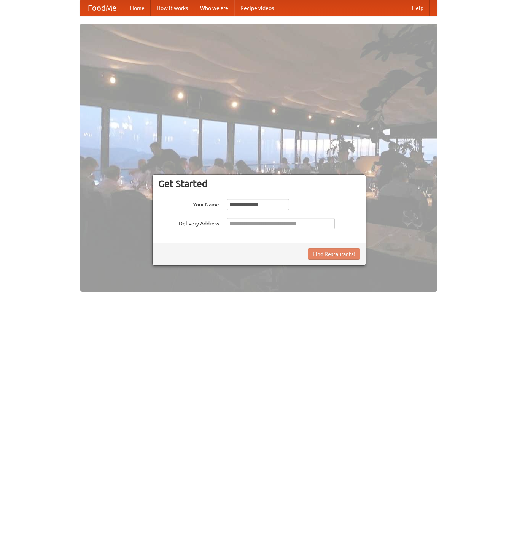 The image size is (517, 538). What do you see at coordinates (137, 8) in the screenshot?
I see `a: Home` at bounding box center [137, 8].